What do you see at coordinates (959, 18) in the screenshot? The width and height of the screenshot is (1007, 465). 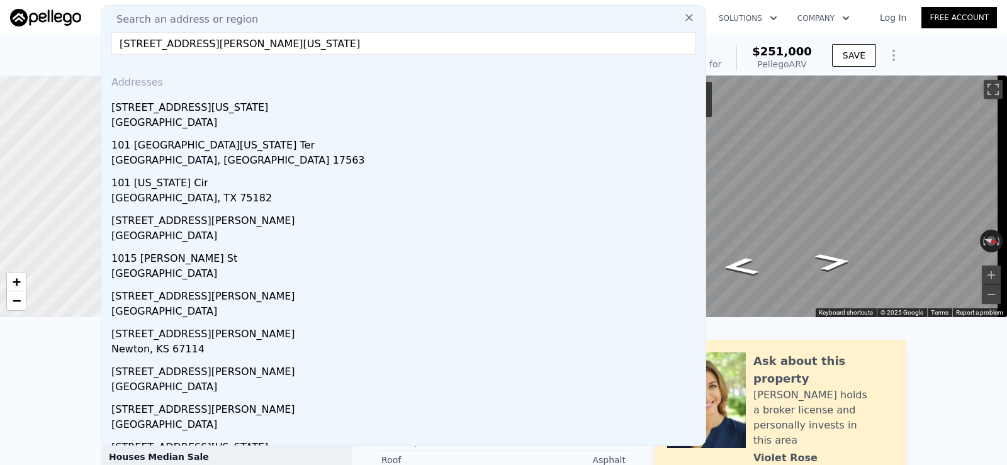 I see `a: Free Account` at bounding box center [959, 18].